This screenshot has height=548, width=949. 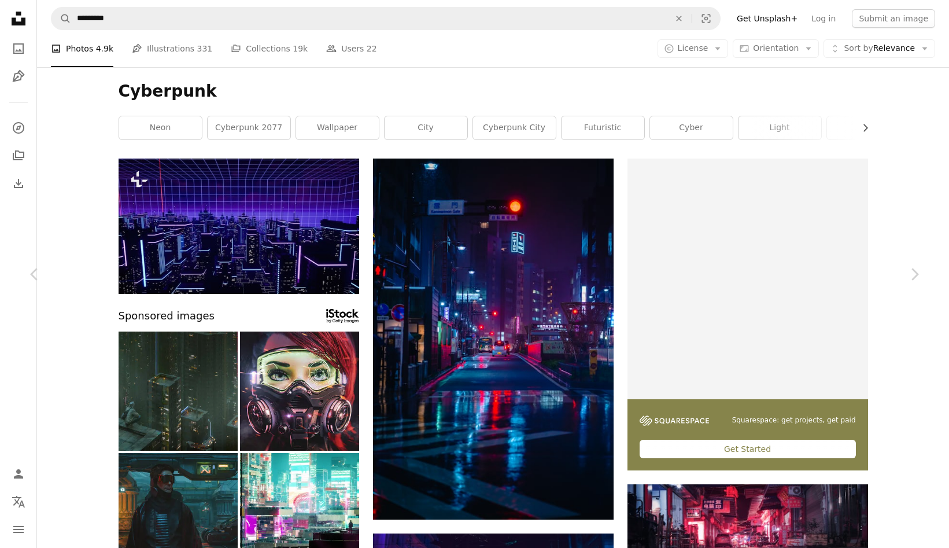 What do you see at coordinates (386, 19) in the screenshot?
I see `form: Find visuals sitewide` at bounding box center [386, 19].